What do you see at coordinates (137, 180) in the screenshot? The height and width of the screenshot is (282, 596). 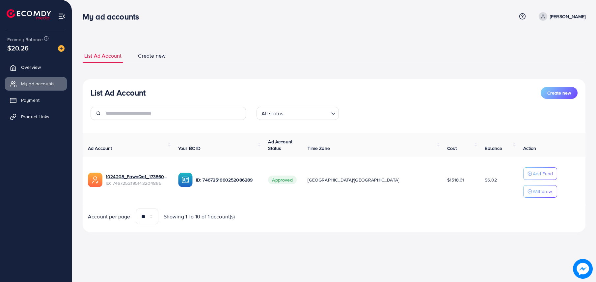 I see `div: <span class='underline'>1024208_FawaQa1_1738605147168</span></br>7467252195143204865` at bounding box center [137, 180].